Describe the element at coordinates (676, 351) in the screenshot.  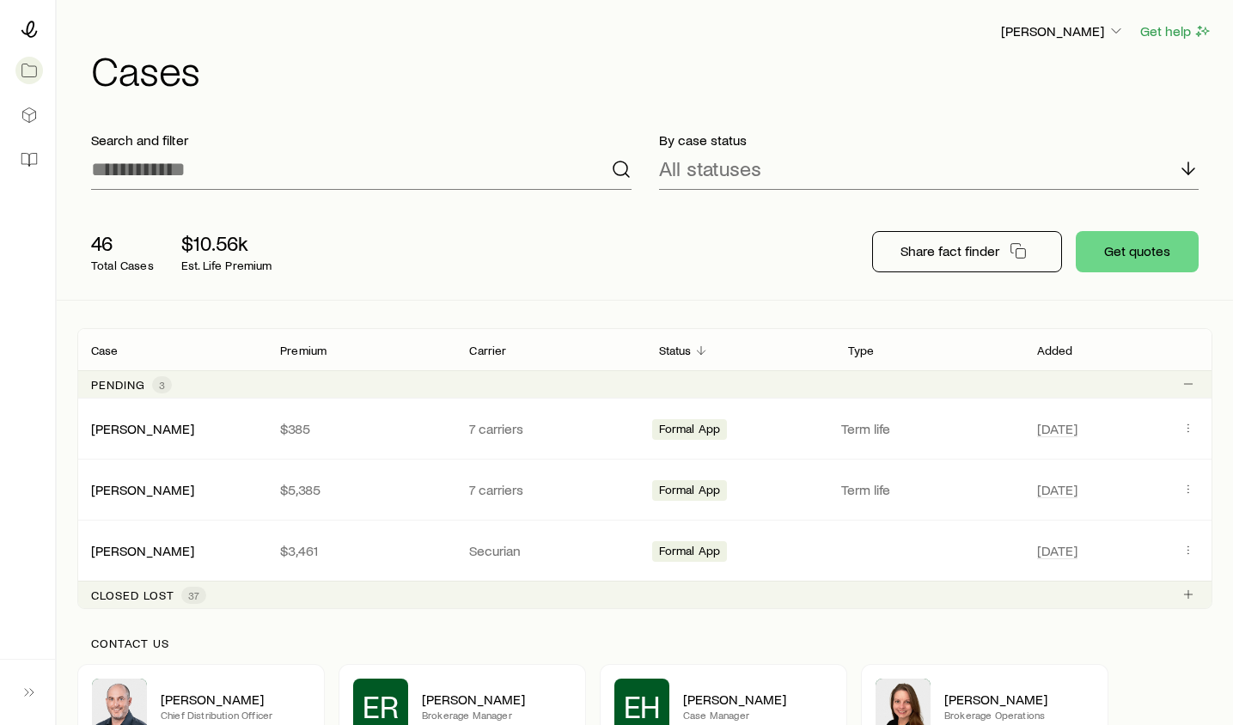
I see `p: Status` at that location.